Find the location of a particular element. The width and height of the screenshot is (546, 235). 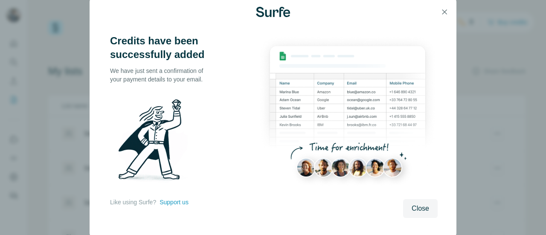

h3: Credits have been successfully added is located at coordinates (161, 48).